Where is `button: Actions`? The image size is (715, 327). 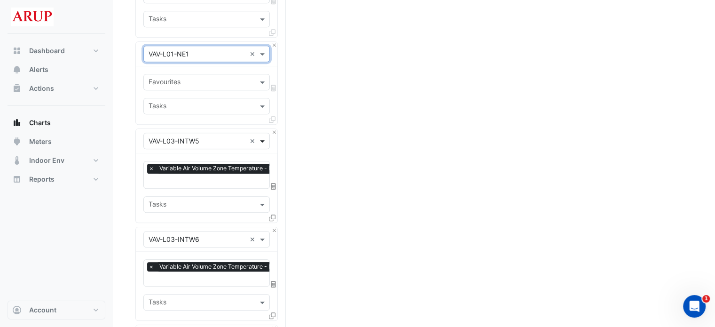
button: Actions is located at coordinates (56, 88).